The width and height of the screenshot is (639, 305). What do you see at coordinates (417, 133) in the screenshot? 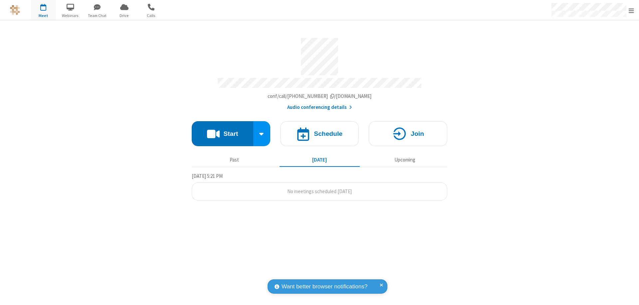
I see `h4: Join` at bounding box center [417, 133].